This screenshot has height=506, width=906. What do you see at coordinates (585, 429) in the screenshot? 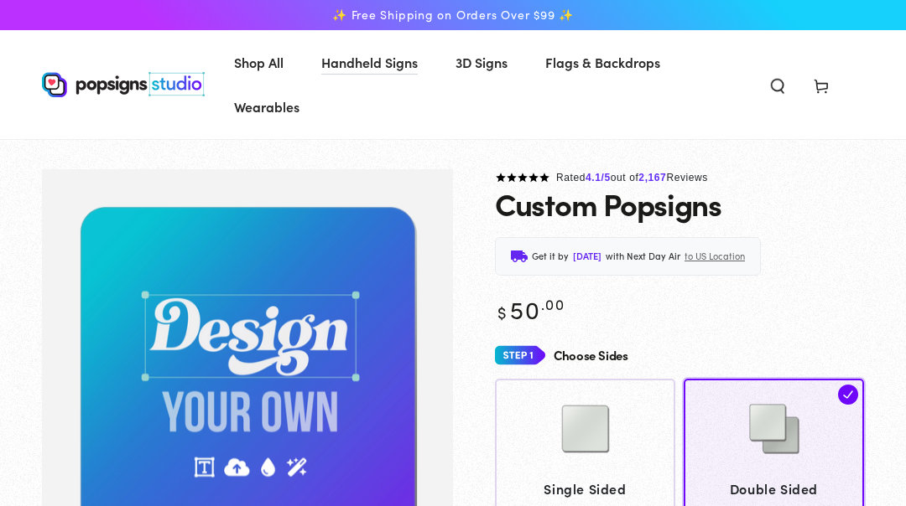
I see `img: Single Sided` at bounding box center [585, 429].